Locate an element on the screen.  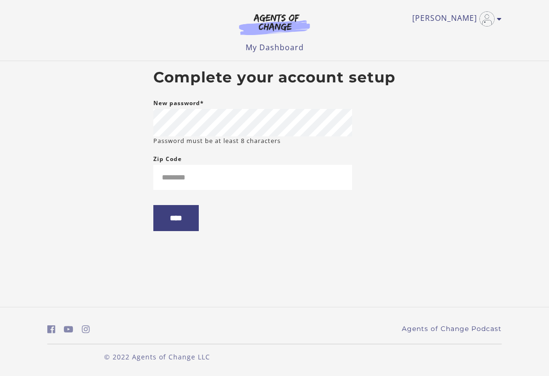
p: © 2022 Agents of Change LLC is located at coordinates (157, 356).